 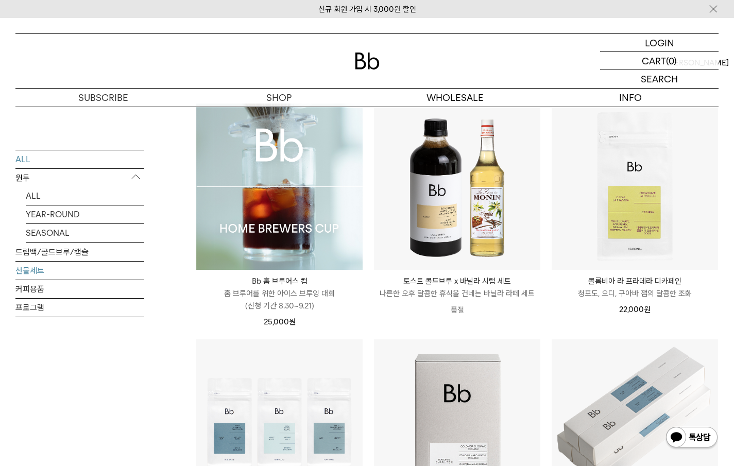 What do you see at coordinates (80, 270) in the screenshot?
I see `a: 선물세트` at bounding box center [80, 270].